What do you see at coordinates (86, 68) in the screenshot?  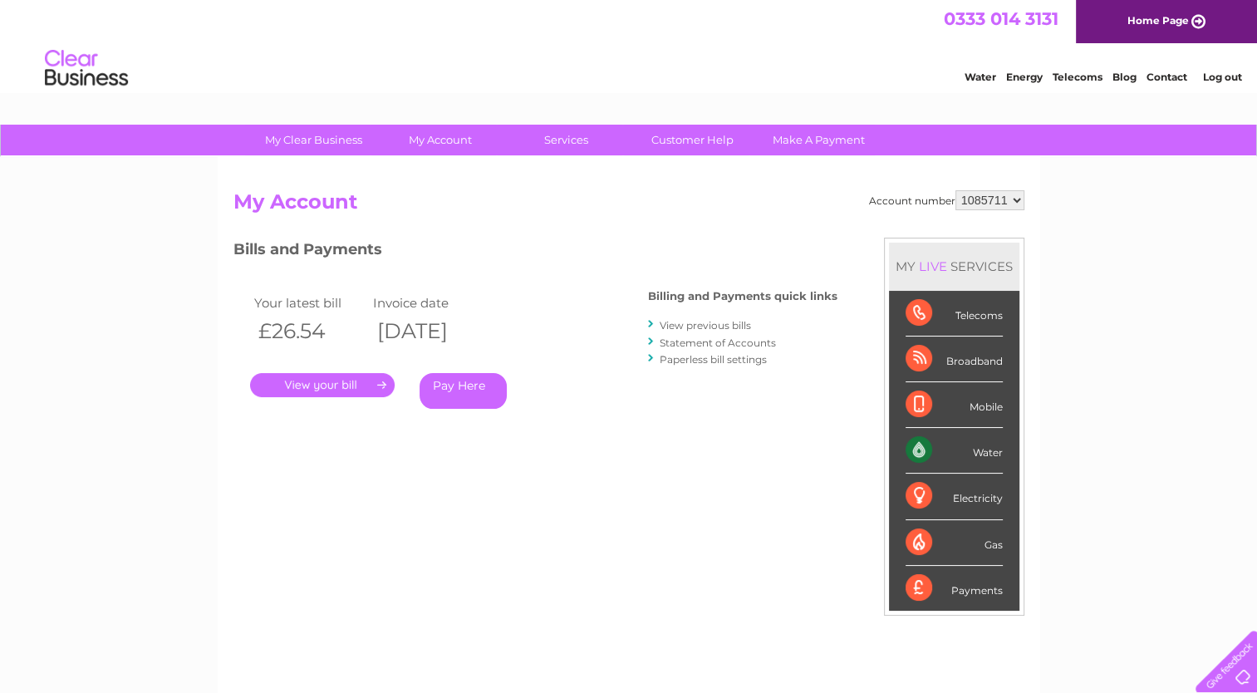 I see `img: logo.png` at bounding box center [86, 68].